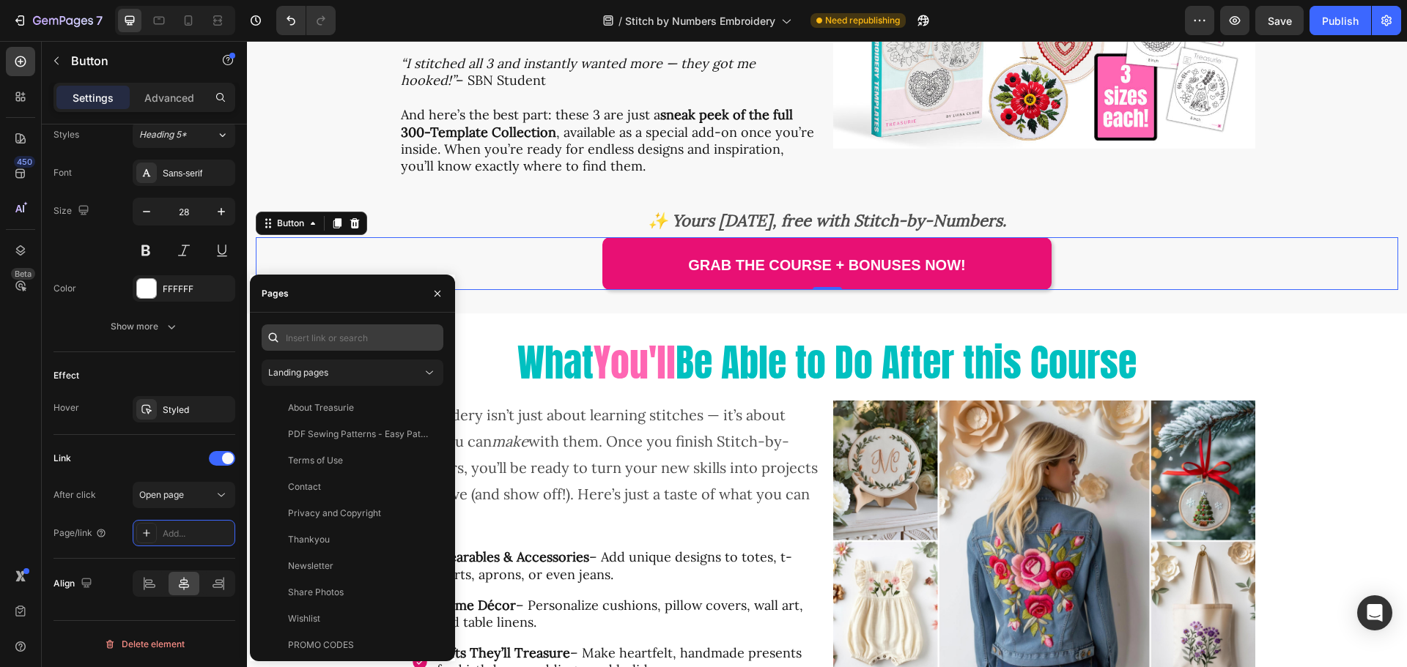 Image resolution: width=1407 pixels, height=667 pixels. What do you see at coordinates (579, 224) in the screenshot?
I see `strong: Grab the Course + Bonuses Now!` at bounding box center [579, 224].